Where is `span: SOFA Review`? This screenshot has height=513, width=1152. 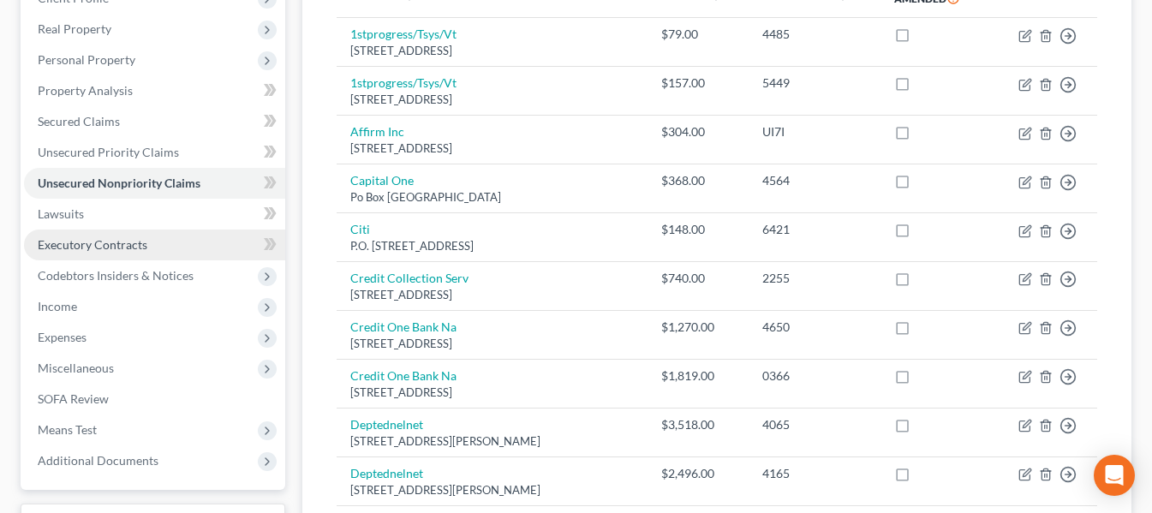 span: SOFA Review is located at coordinates (73, 398).